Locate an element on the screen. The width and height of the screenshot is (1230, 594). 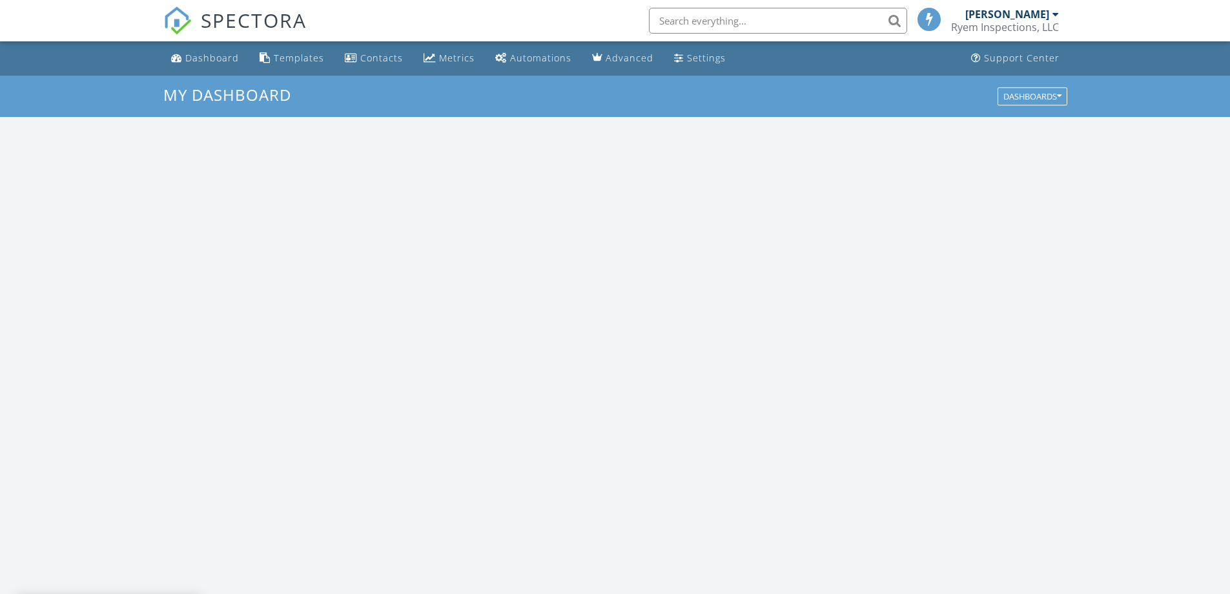
div: Advanced is located at coordinates (630, 57).